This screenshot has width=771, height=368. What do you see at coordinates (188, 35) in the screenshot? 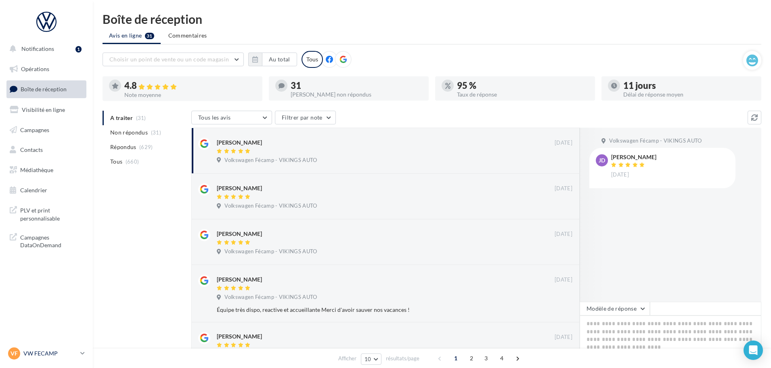
I see `span: Commentaires` at bounding box center [188, 35].